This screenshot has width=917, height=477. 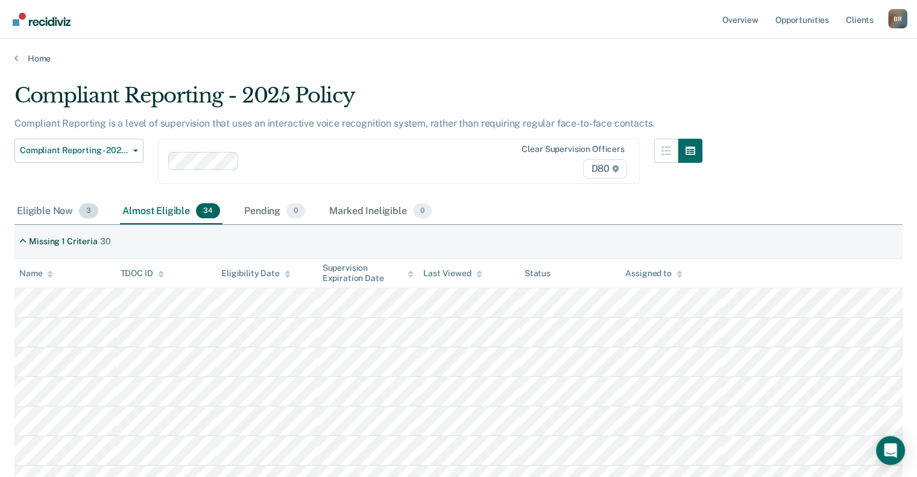 What do you see at coordinates (208, 211) in the screenshot?
I see `span: 34` at bounding box center [208, 211].